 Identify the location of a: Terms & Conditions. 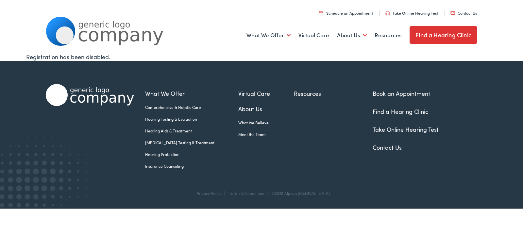
(246, 193).